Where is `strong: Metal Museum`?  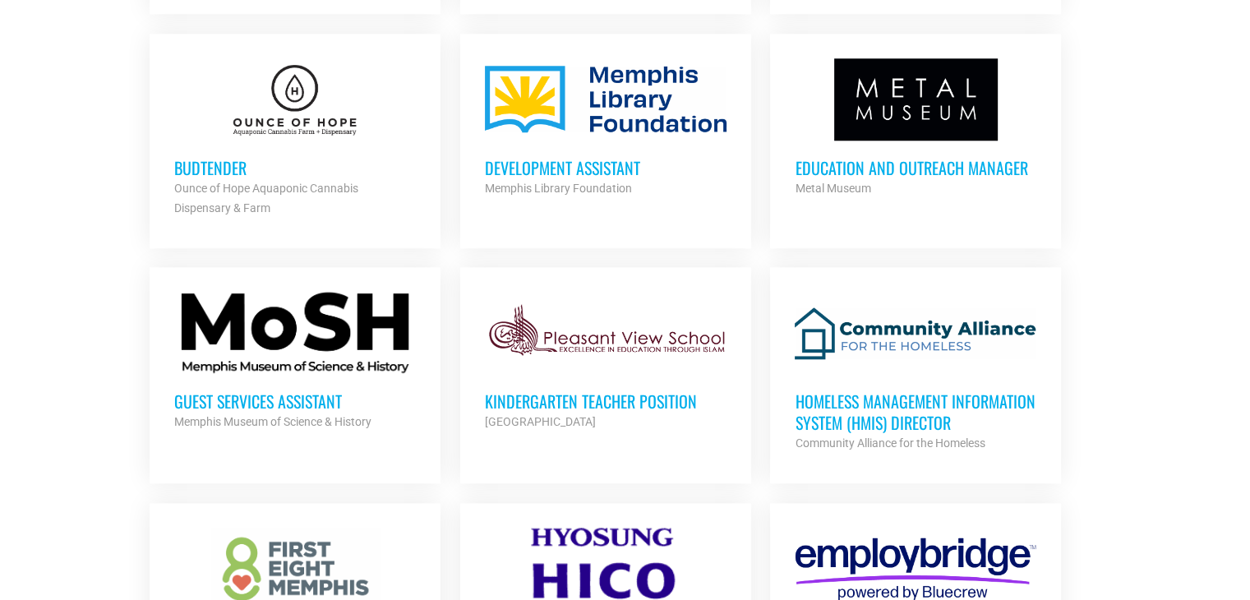
strong: Metal Museum is located at coordinates (832, 188).